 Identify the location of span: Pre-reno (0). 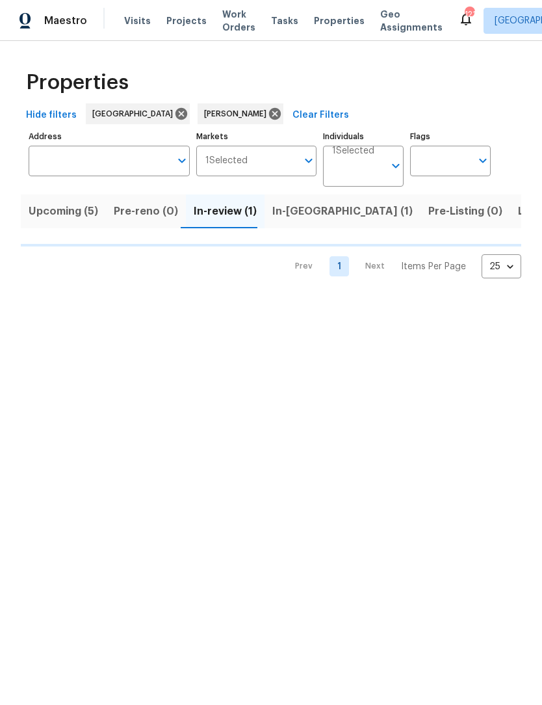
(146, 211).